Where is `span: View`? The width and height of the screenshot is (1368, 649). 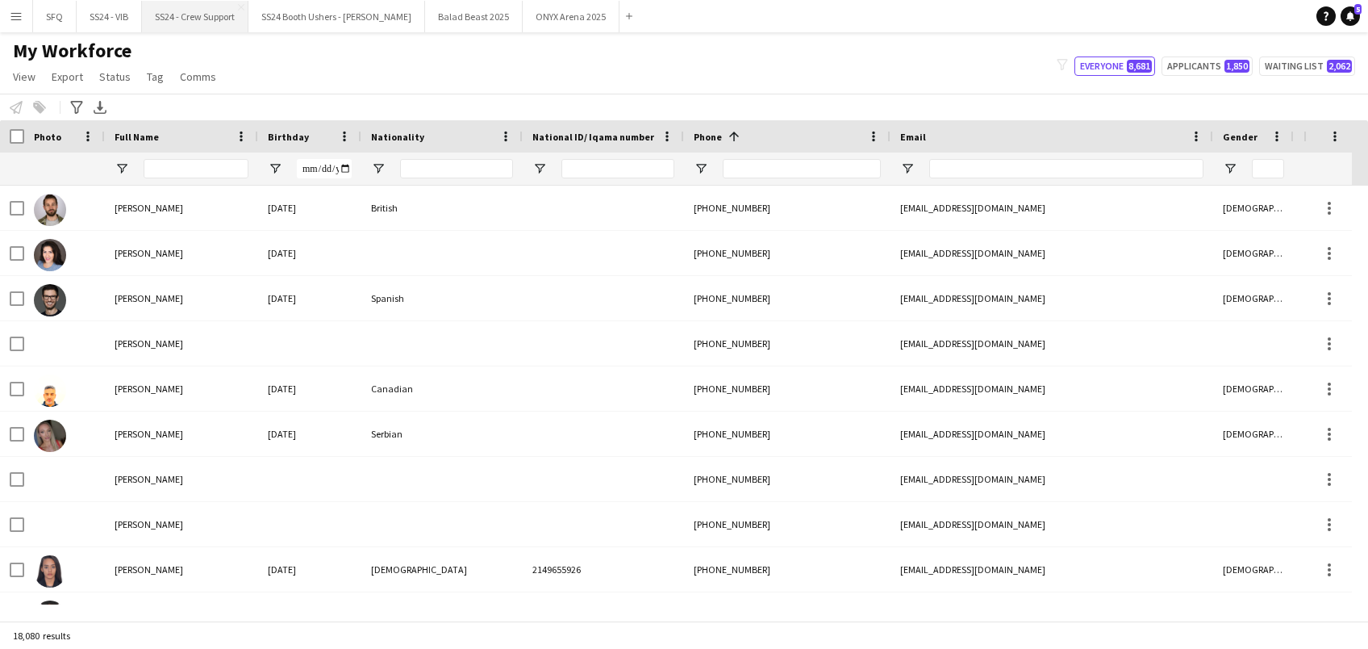
span: View is located at coordinates (24, 77).